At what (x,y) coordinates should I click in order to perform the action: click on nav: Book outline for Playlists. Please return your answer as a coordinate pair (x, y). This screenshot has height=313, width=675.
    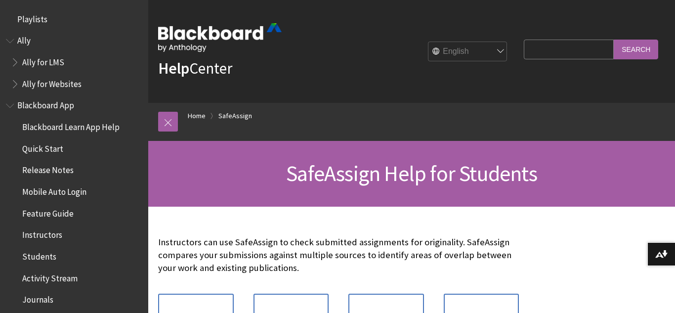
    Looking at the image, I should click on (74, 19).